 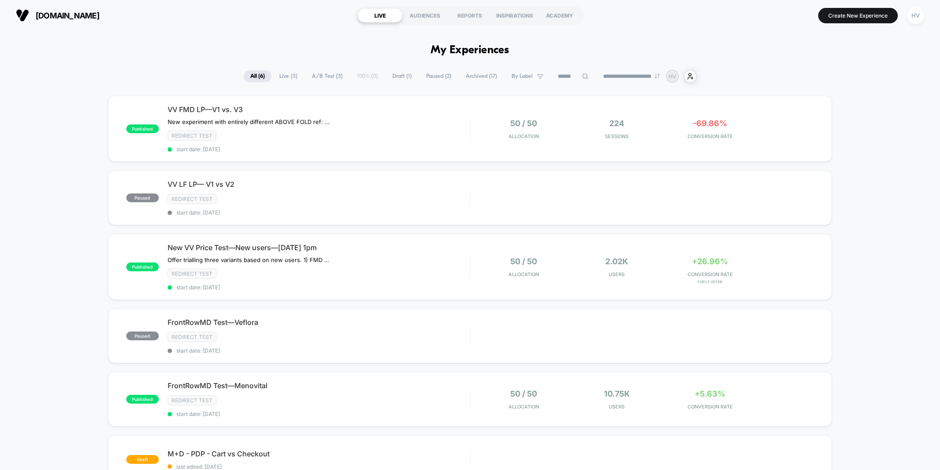 What do you see at coordinates (288, 76) in the screenshot?
I see `span: Live ( 3 )` at bounding box center [288, 76].